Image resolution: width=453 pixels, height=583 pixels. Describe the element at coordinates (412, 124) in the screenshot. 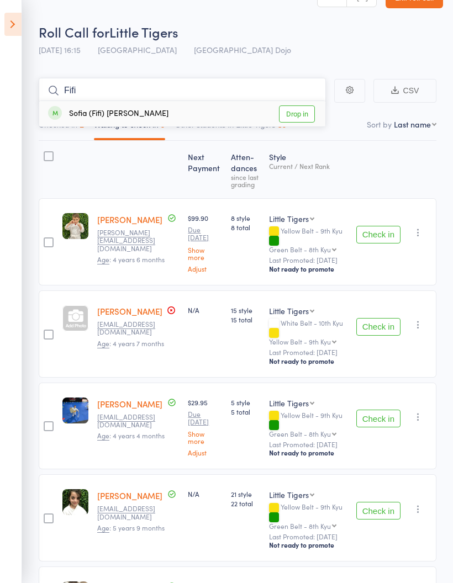

I see `div: Last name` at that location.